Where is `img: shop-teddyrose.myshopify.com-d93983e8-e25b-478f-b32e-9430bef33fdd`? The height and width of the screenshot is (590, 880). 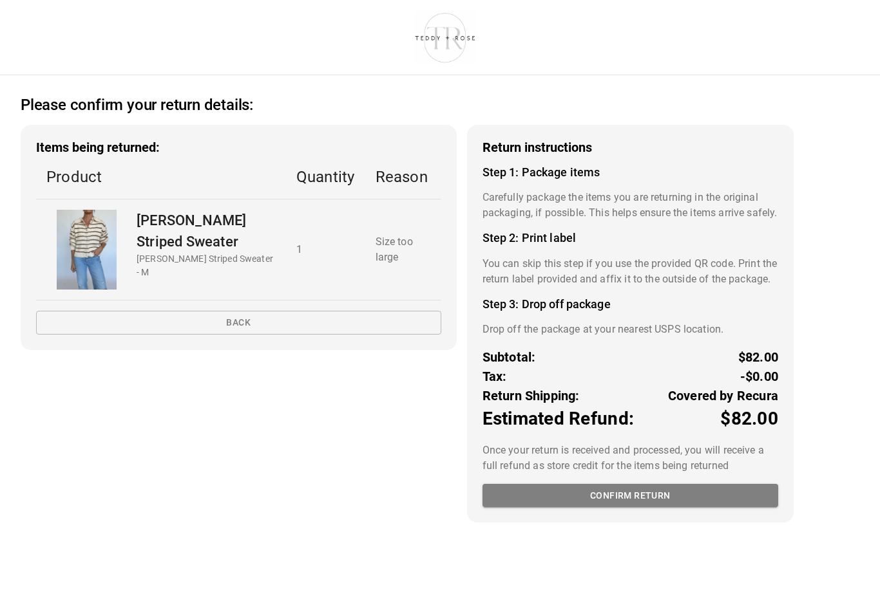 img: shop-teddyrose.myshopify.com-d93983e8-e25b-478f-b32e-9430bef33fdd is located at coordinates (445, 37).